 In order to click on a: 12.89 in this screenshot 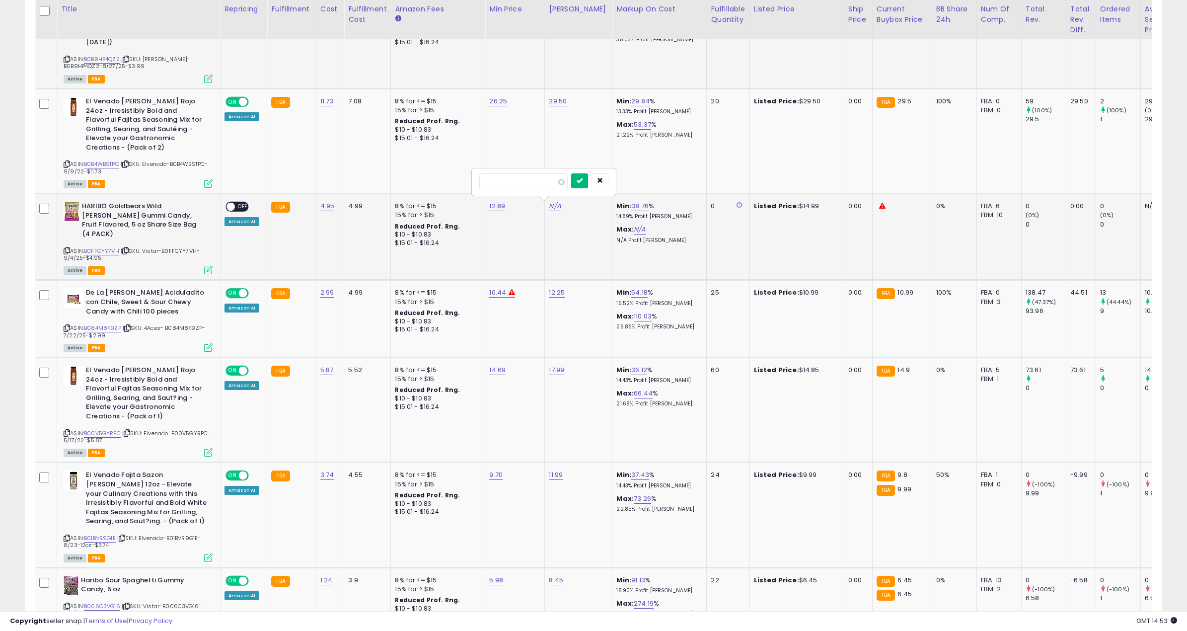, I will do `click(497, 206)`.